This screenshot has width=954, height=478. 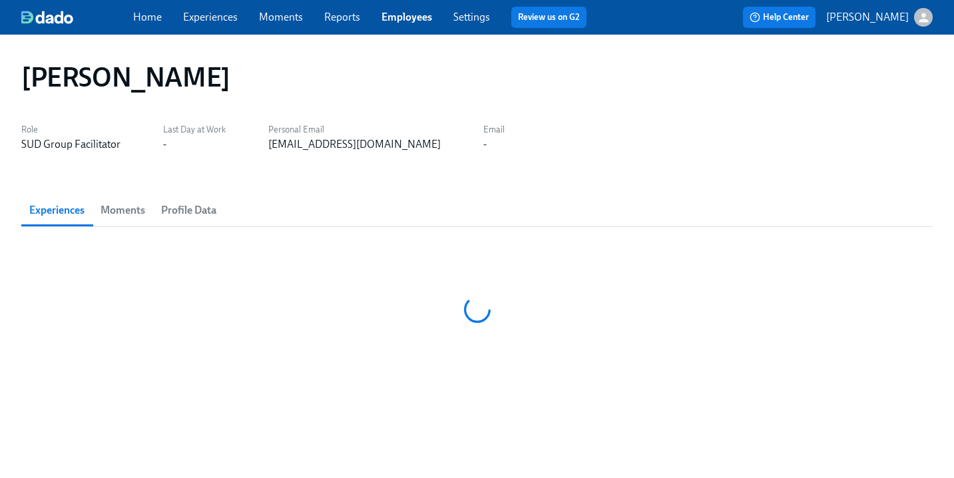 What do you see at coordinates (194, 130) in the screenshot?
I see `label: Last Day at Work` at bounding box center [194, 130].